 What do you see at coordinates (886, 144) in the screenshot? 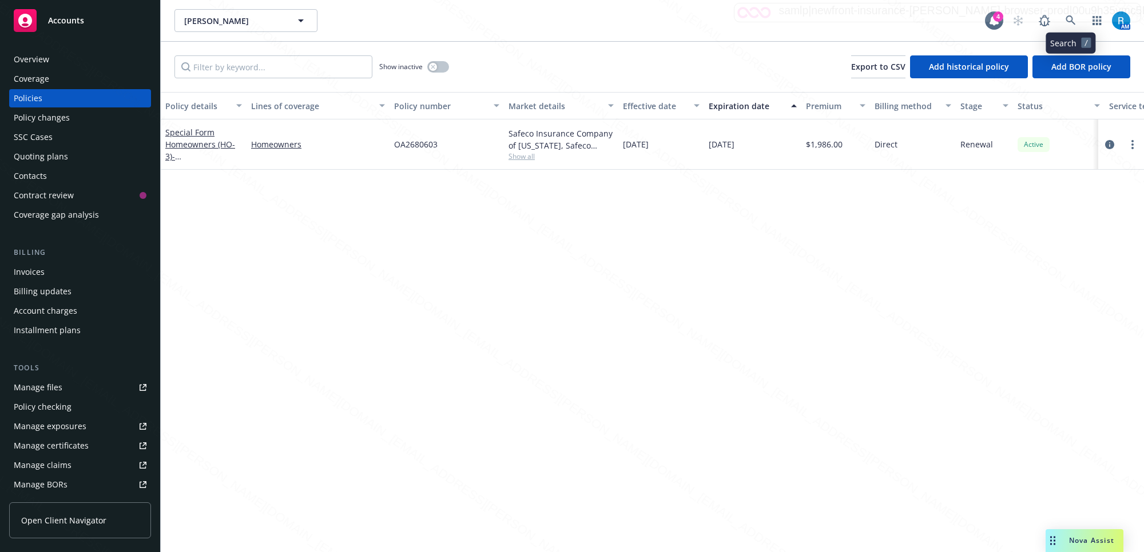
I see `span: Direct` at bounding box center [886, 144].